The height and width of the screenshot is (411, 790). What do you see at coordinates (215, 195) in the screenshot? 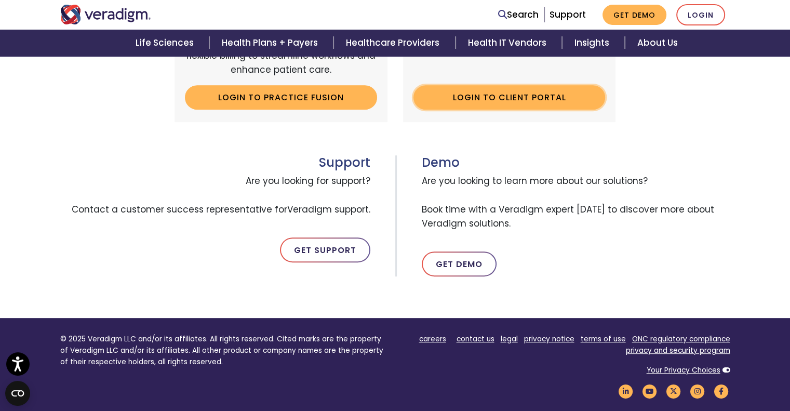
I see `span: Are you looking for support? Contact a customer success representative for` at bounding box center [215, 195].